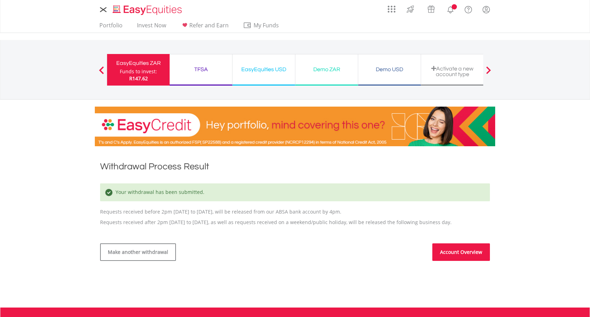  I want to click on div: Demo USD, so click(389, 69).